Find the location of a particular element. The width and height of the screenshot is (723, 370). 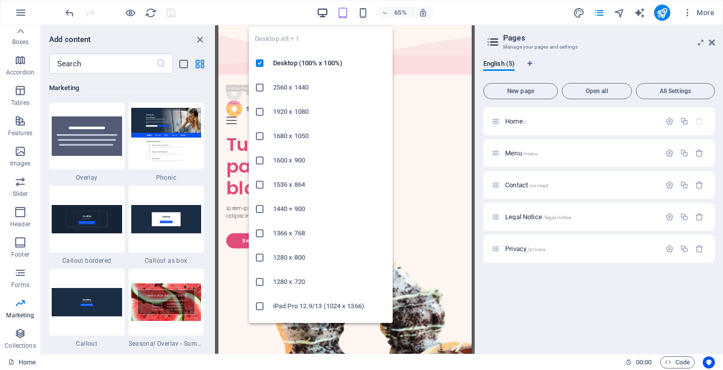

span: 00 00 is located at coordinates (643, 363).